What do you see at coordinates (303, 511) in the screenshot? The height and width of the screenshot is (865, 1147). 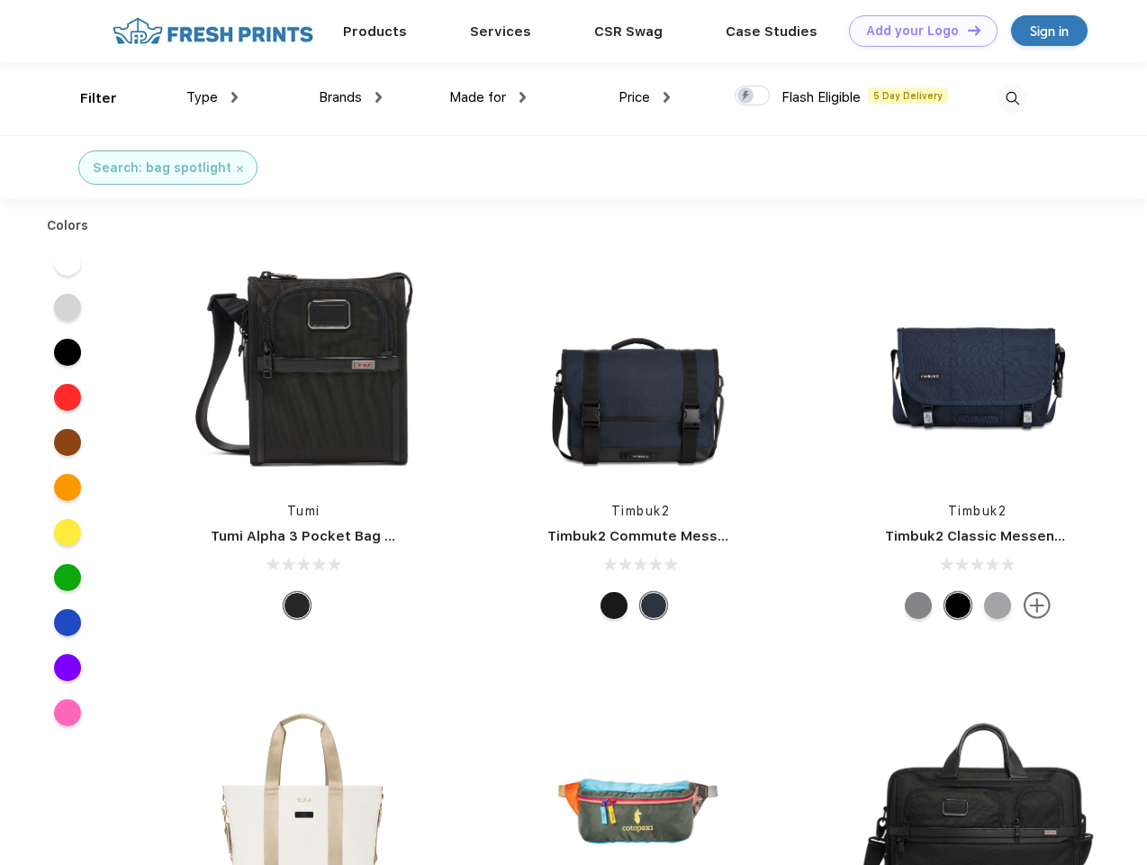 I see `a: Tumi` at bounding box center [303, 511].